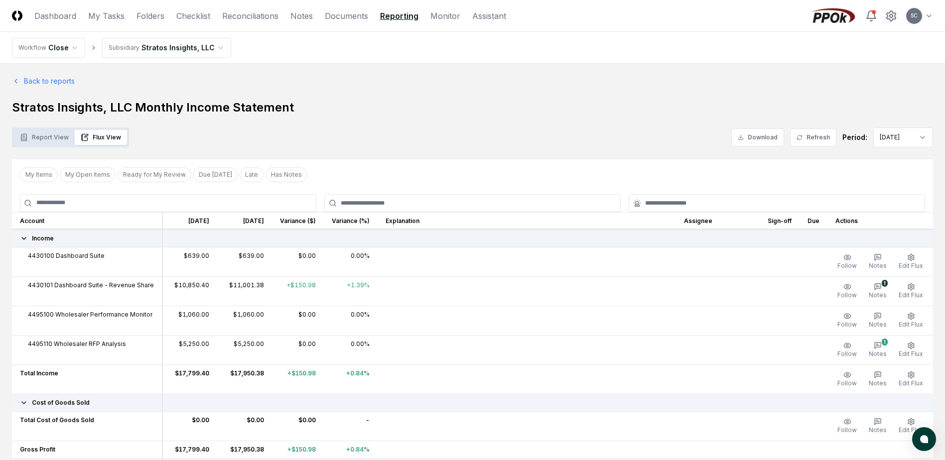  I want to click on button: Refresh, so click(813, 138).